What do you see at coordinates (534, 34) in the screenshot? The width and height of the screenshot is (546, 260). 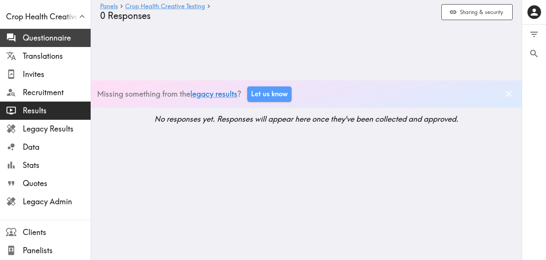 I see `span: Filter Responses` at bounding box center [534, 34].